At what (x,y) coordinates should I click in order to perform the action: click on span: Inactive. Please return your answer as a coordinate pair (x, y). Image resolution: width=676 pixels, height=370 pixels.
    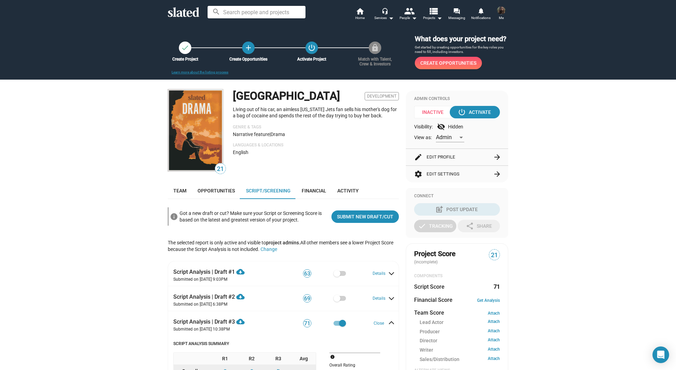
    Looking at the image, I should click on (435, 112).